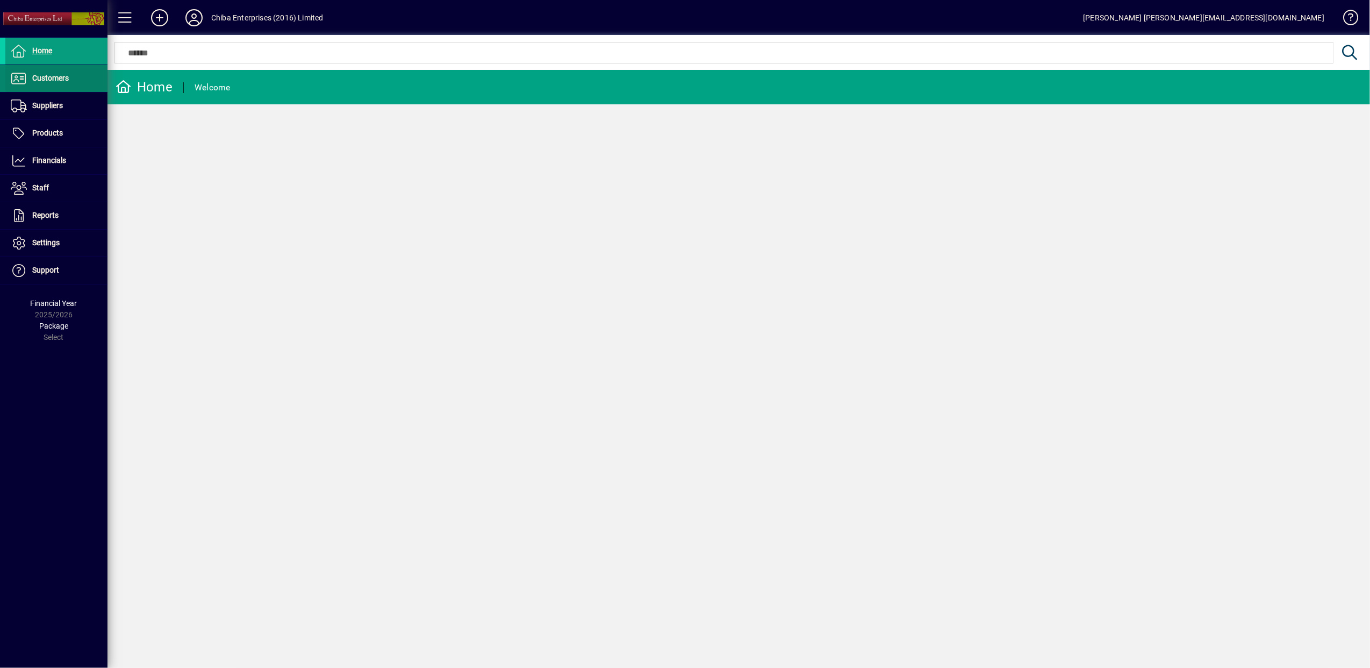 This screenshot has width=1370, height=668. Describe the element at coordinates (49, 160) in the screenshot. I see `span: Financials` at that location.